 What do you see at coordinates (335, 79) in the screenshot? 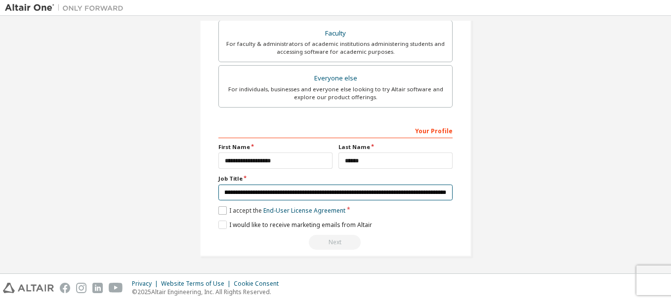
I see `div: Everyone else` at bounding box center [335, 79].